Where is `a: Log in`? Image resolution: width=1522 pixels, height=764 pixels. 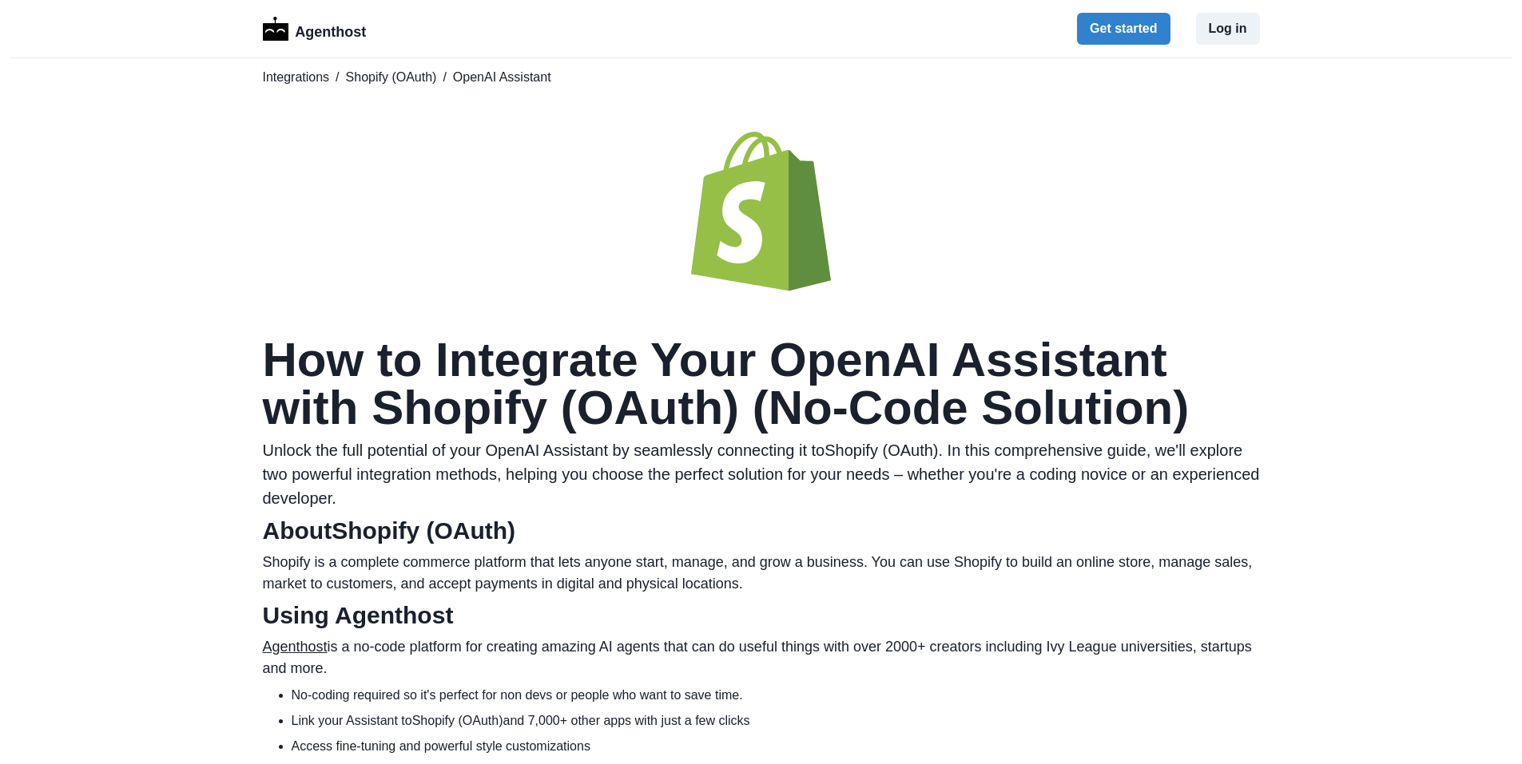
a: Log in is located at coordinates (1228, 29).